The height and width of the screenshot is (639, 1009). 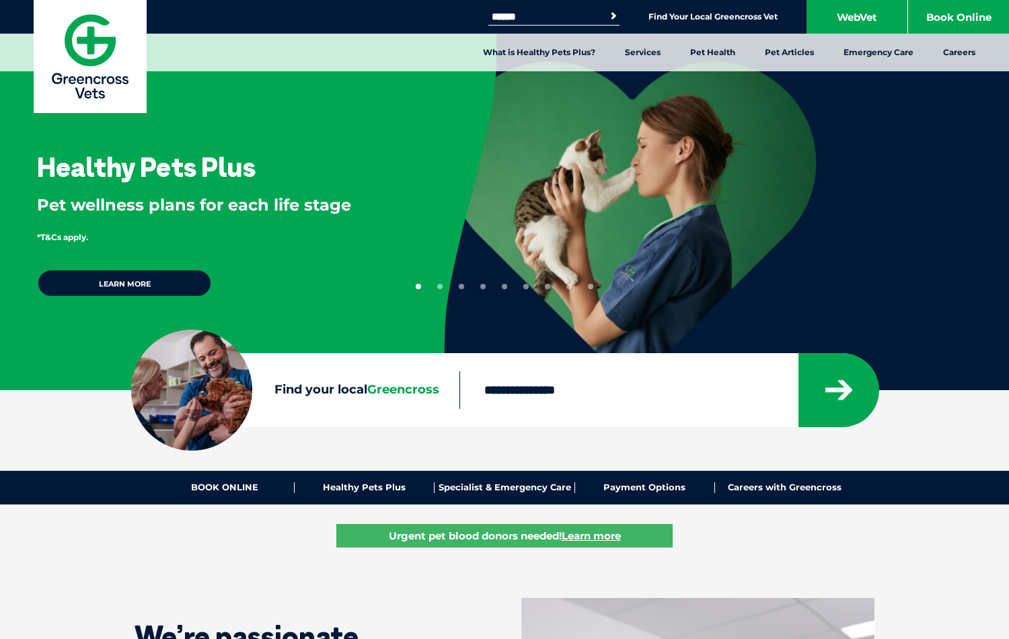 What do you see at coordinates (789, 52) in the screenshot?
I see `a: Pet Articles` at bounding box center [789, 52].